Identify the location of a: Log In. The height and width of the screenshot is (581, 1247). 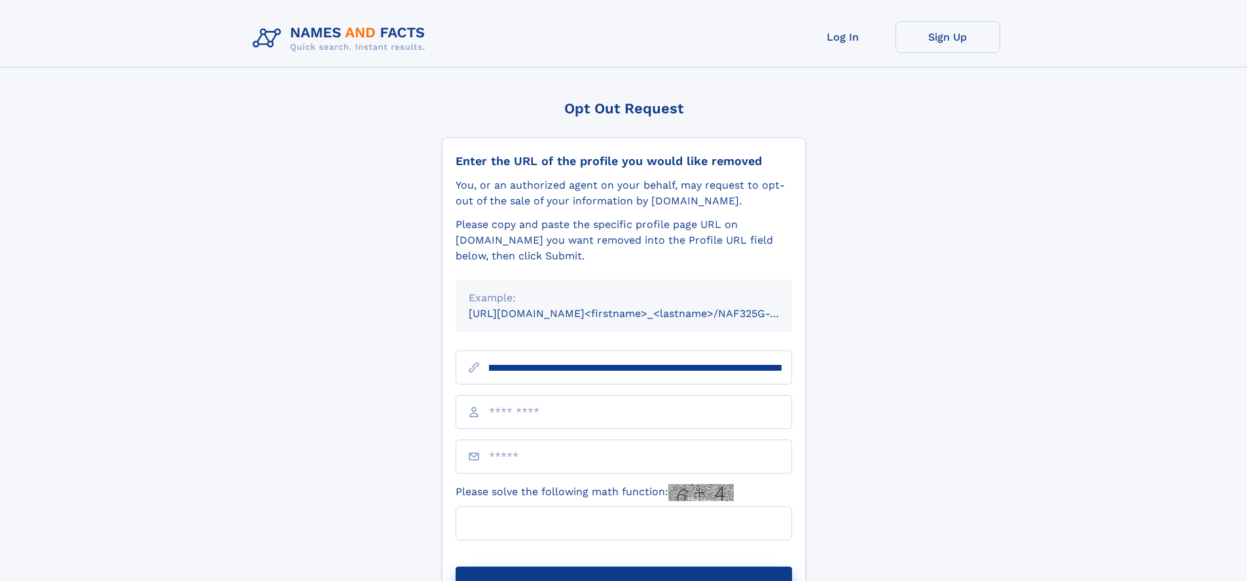
(843, 37).